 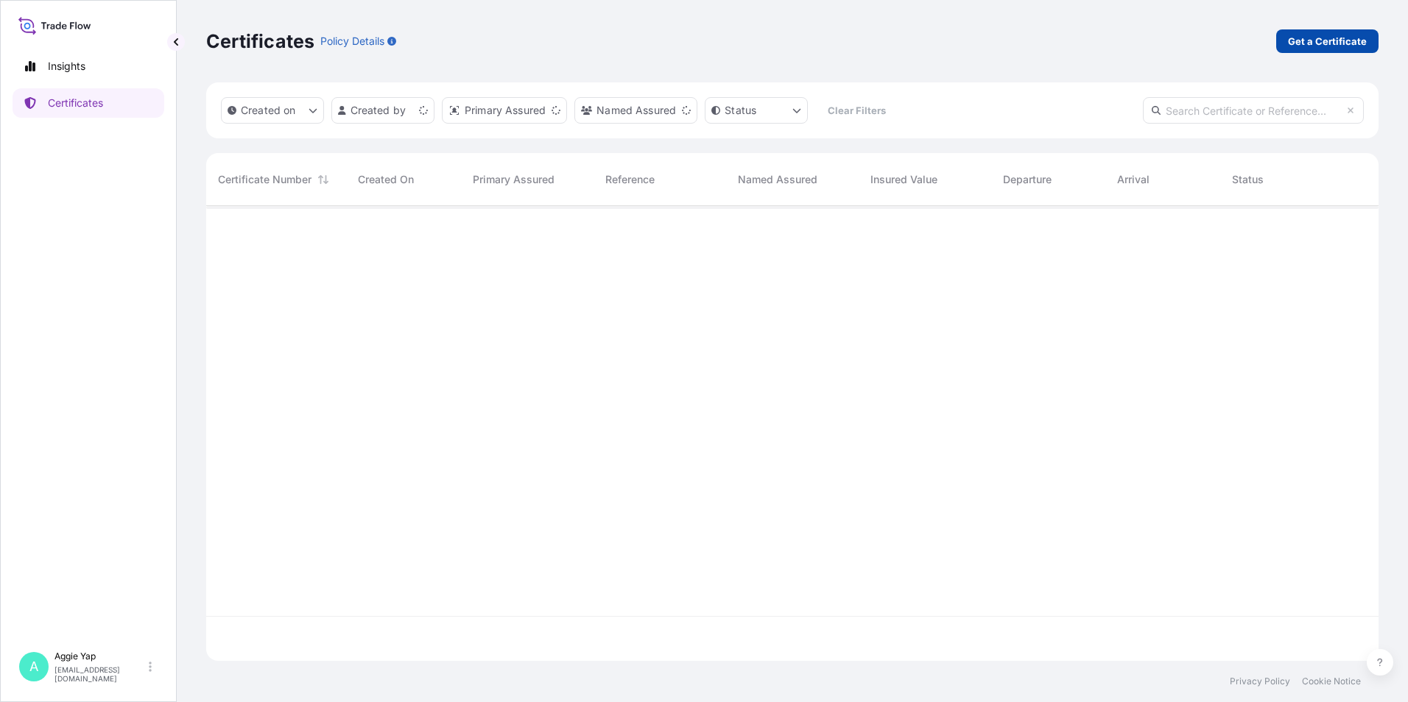 What do you see at coordinates (66, 66) in the screenshot?
I see `p: Insights` at bounding box center [66, 66].